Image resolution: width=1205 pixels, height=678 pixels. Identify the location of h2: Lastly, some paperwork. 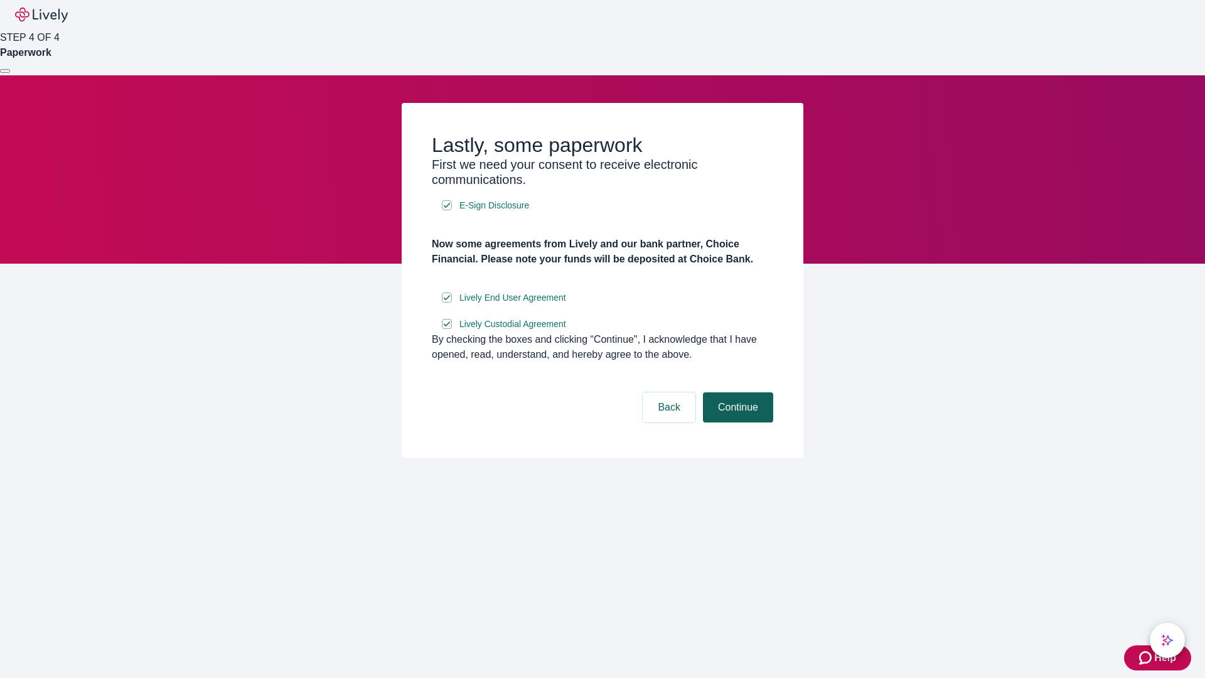
(603, 145).